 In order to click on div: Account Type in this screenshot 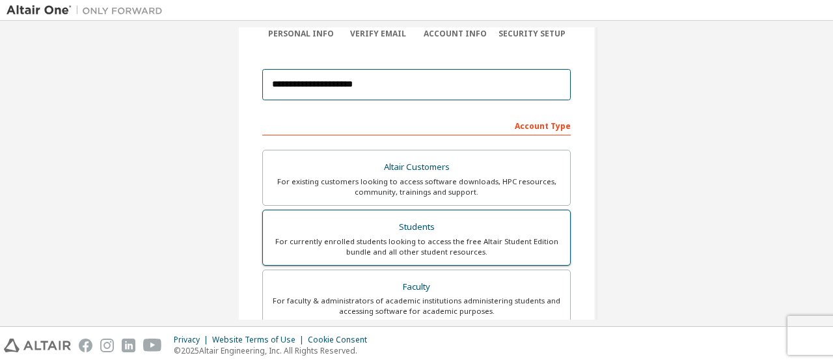, I will do `click(416, 125)`.